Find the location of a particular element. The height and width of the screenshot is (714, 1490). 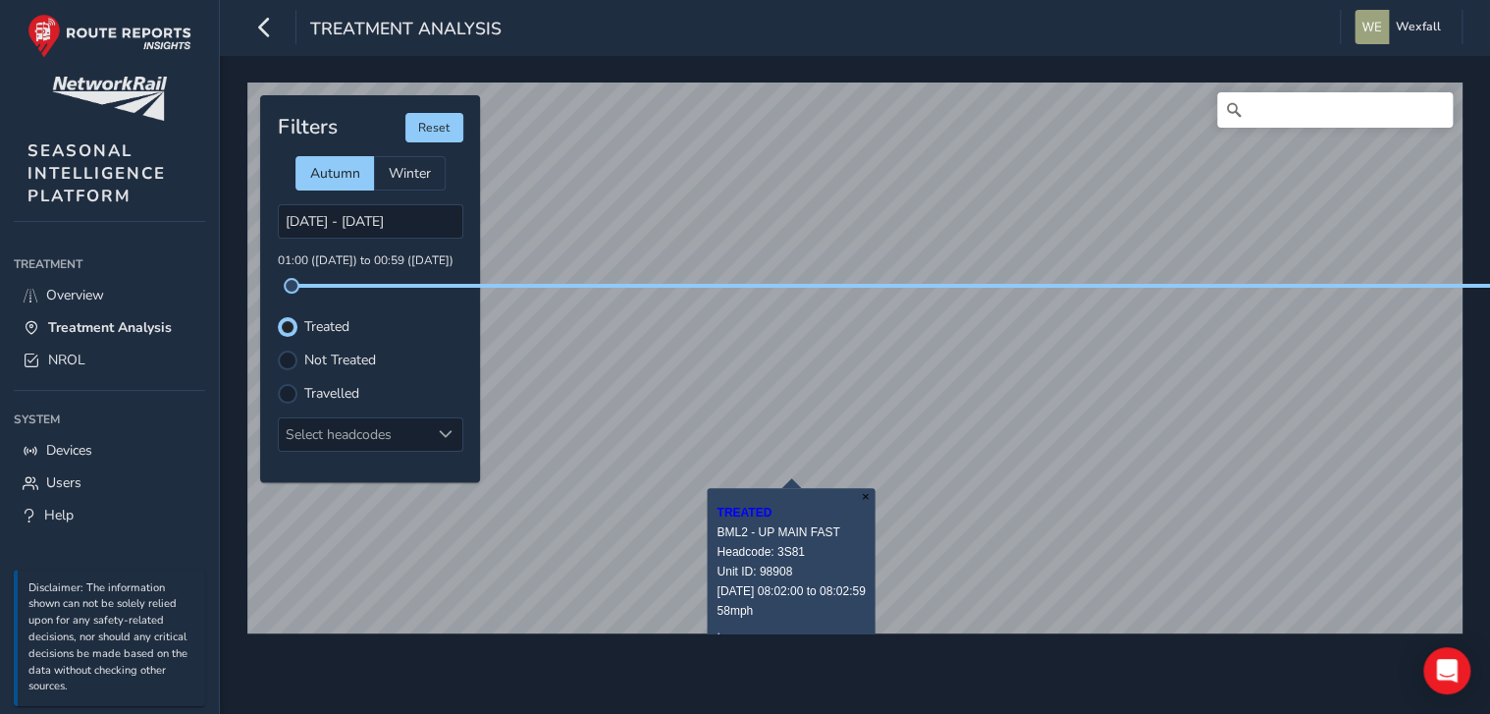

div: Select headcodes is located at coordinates (354, 434).